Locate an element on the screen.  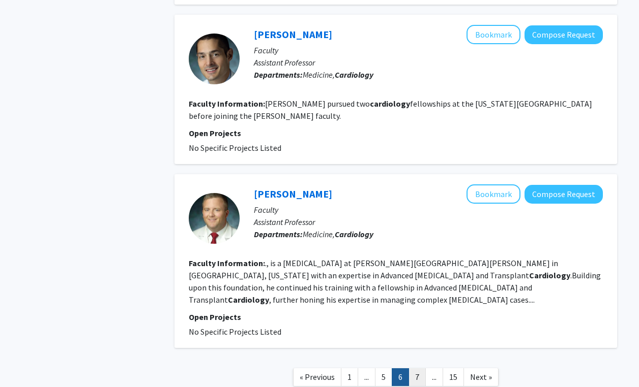
button: Compose Request to Paul Scheel is located at coordinates (563, 194).